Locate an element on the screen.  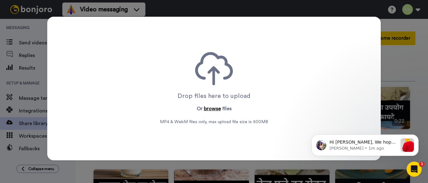
p: Or files is located at coordinates (214, 109).